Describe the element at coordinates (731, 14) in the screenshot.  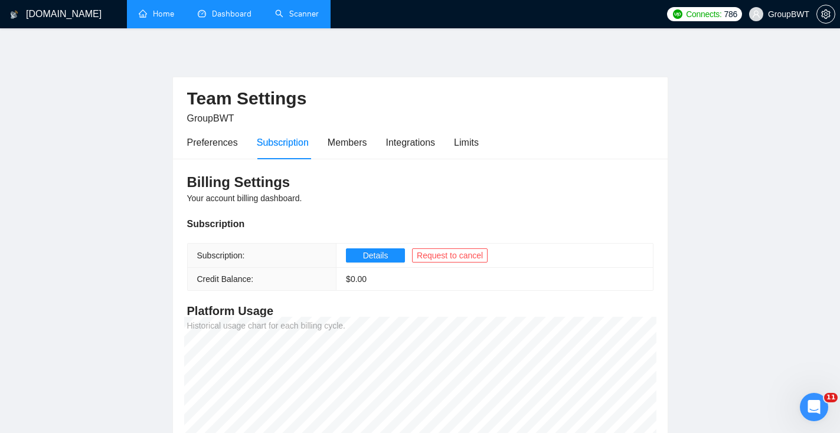
I see `span: 786` at that location.